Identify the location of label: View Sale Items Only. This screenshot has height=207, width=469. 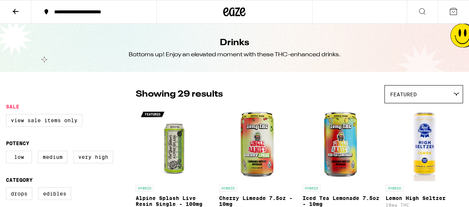
(44, 120).